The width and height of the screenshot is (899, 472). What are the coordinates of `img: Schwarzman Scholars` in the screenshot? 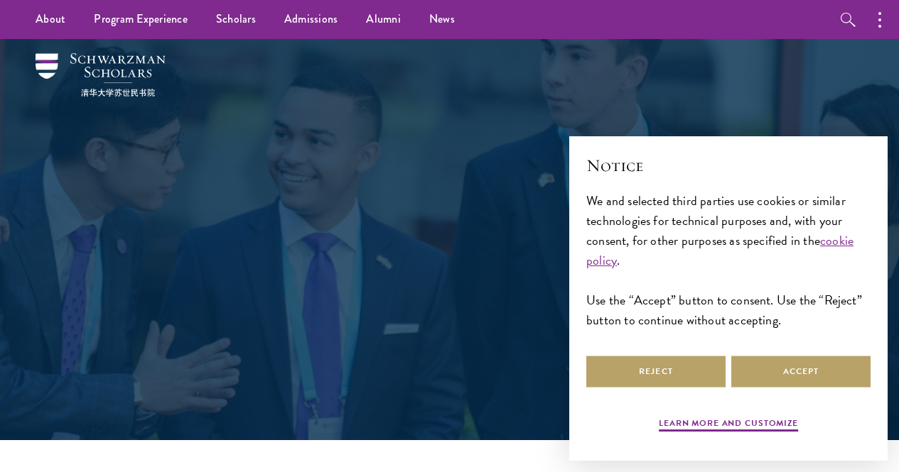 It's located at (100, 75).